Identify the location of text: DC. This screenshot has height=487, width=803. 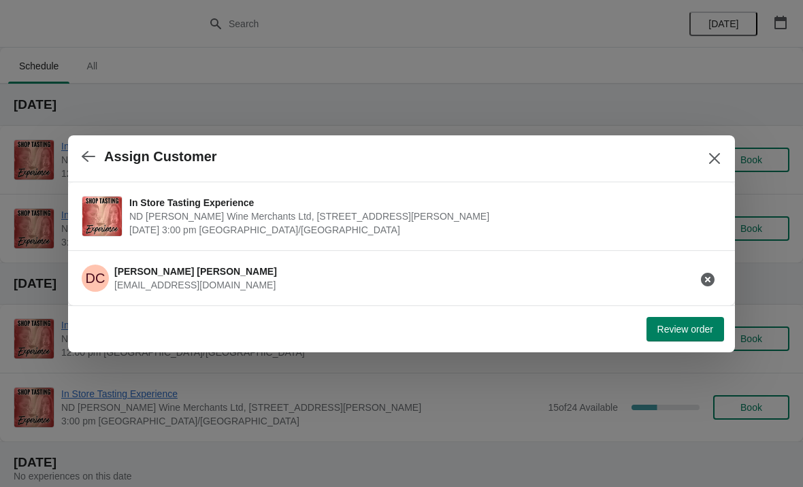
(95, 278).